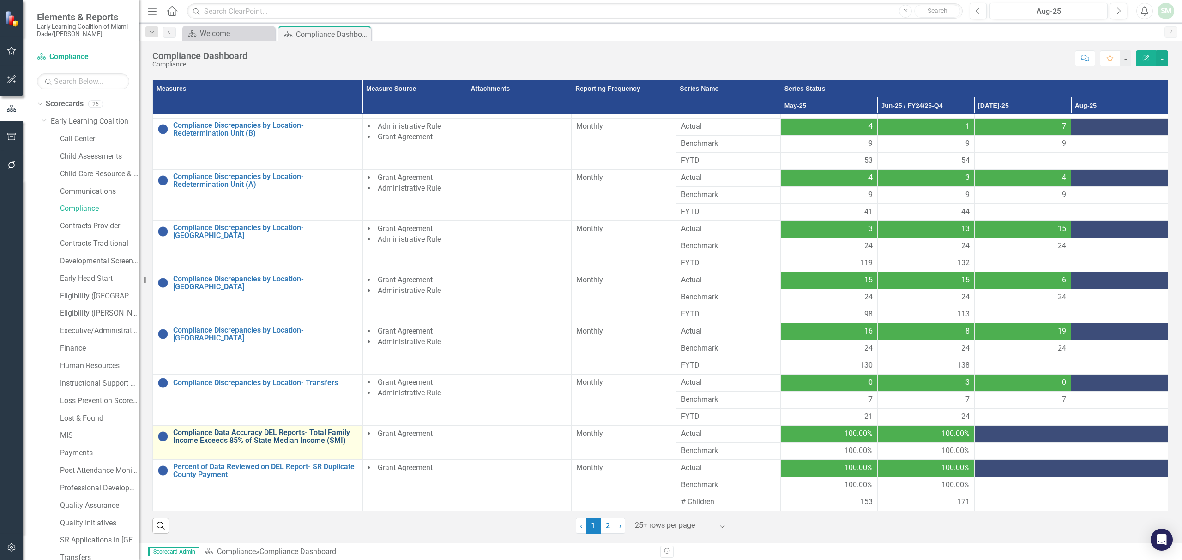 The height and width of the screenshot is (560, 1182). What do you see at coordinates (868, 314) in the screenshot?
I see `span: 98` at bounding box center [868, 314].